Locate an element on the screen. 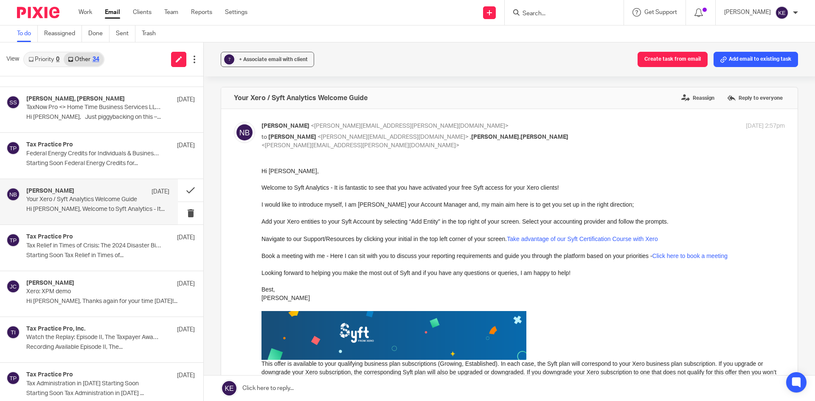 The height and width of the screenshot is (401, 815). p: Xero: XPM demo is located at coordinates (94, 291).